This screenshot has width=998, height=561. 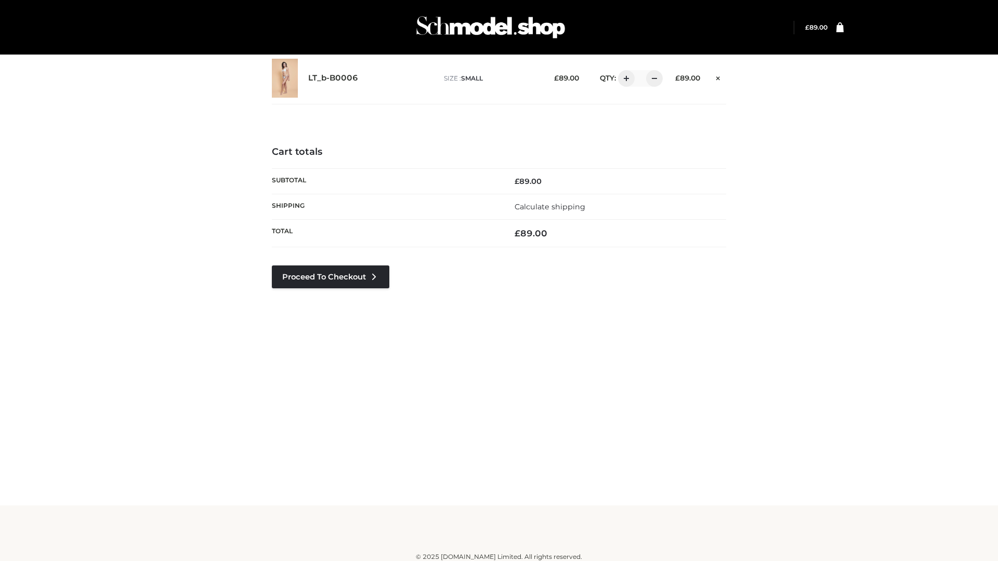 What do you see at coordinates (499, 152) in the screenshot?
I see `h4: Cart totals` at bounding box center [499, 152].